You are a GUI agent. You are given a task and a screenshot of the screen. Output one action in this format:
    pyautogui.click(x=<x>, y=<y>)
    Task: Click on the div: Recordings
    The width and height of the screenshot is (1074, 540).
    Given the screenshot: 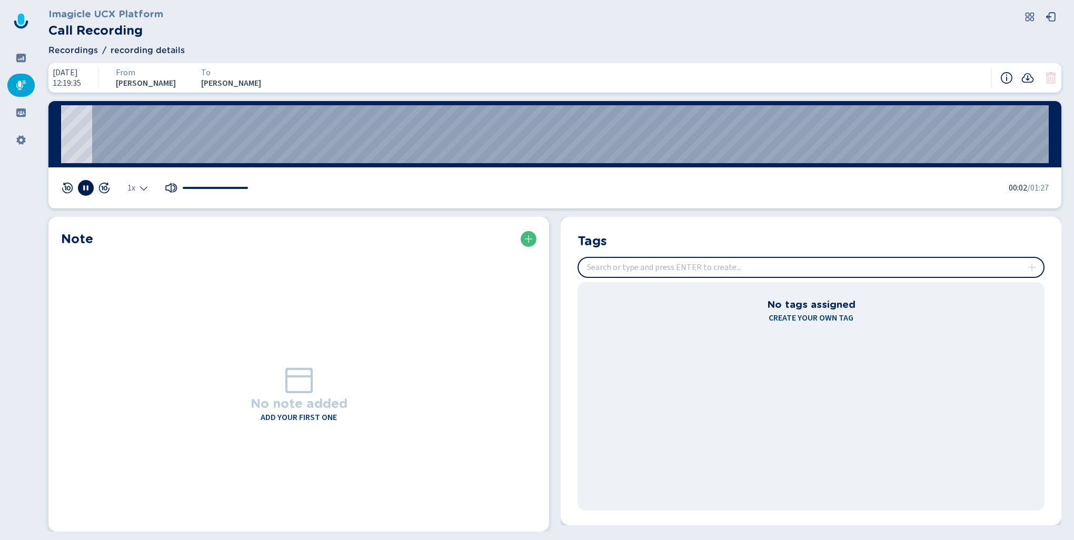 What is the action you would take?
    pyautogui.click(x=21, y=85)
    